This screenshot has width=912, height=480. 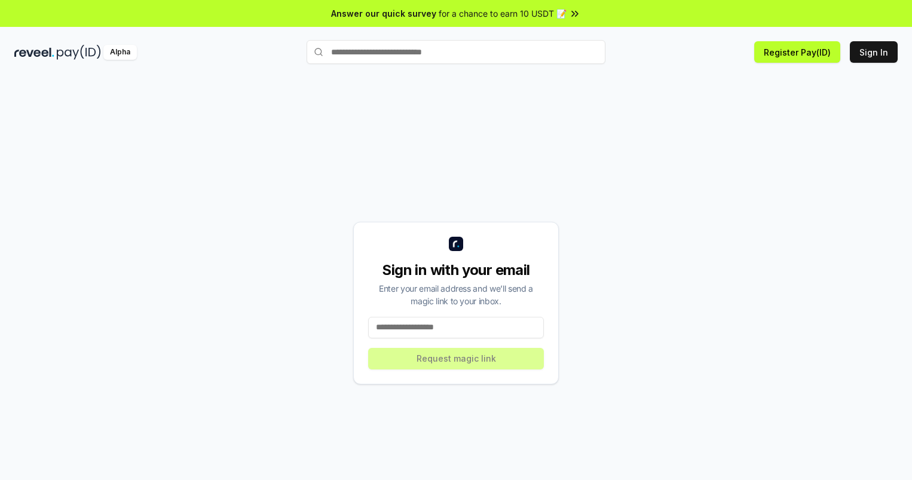 What do you see at coordinates (797, 52) in the screenshot?
I see `button: Register Pay(ID)` at bounding box center [797, 52].